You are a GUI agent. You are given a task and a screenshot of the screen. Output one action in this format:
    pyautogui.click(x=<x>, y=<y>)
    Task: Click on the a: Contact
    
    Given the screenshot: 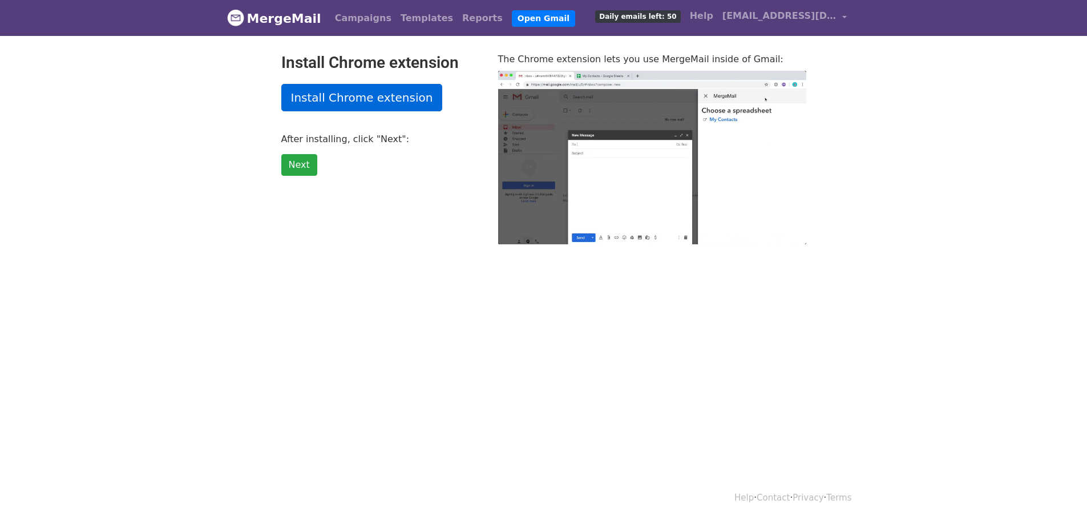 What is the action you would take?
    pyautogui.click(x=774, y=498)
    